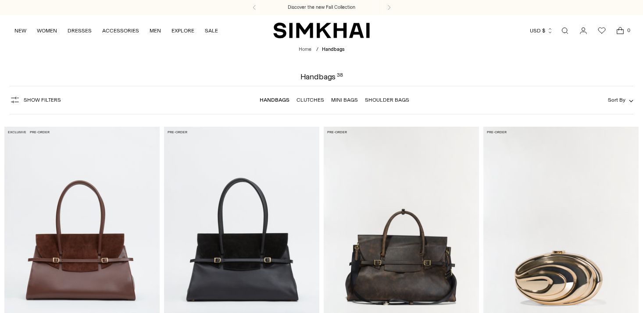 This screenshot has width=643, height=313. What do you see at coordinates (387, 100) in the screenshot?
I see `a: Shoulder Bags` at bounding box center [387, 100].